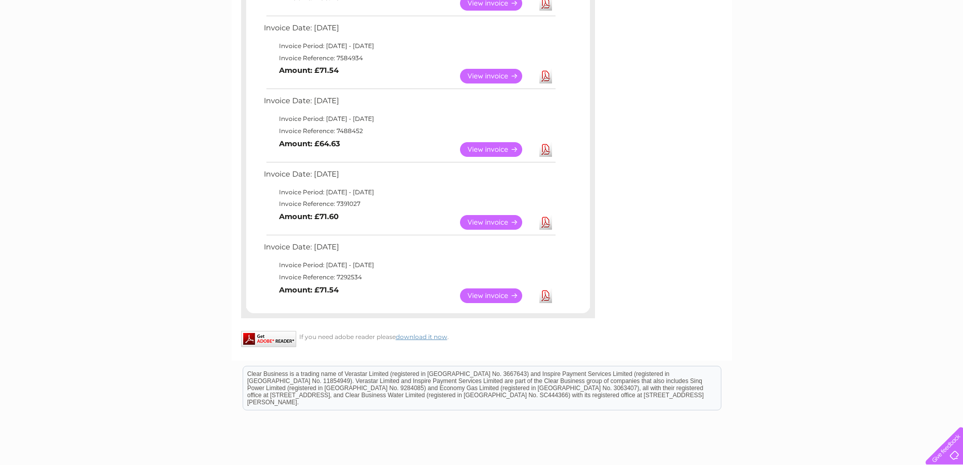 This screenshot has width=963, height=465. What do you see at coordinates (941, 47) in the screenshot?
I see `a: Log out` at bounding box center [941, 47].